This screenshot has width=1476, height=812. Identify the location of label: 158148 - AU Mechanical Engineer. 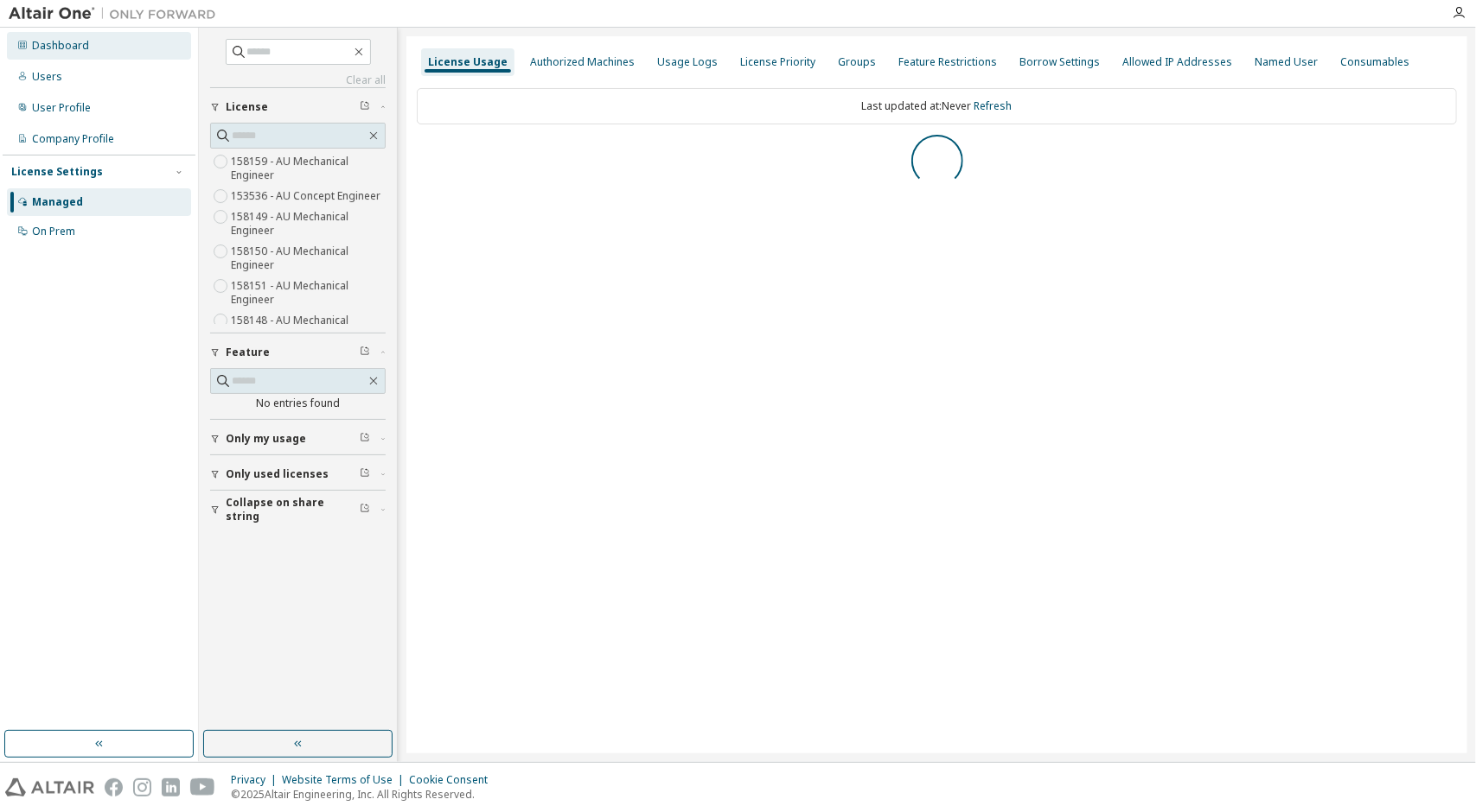
(307, 328).